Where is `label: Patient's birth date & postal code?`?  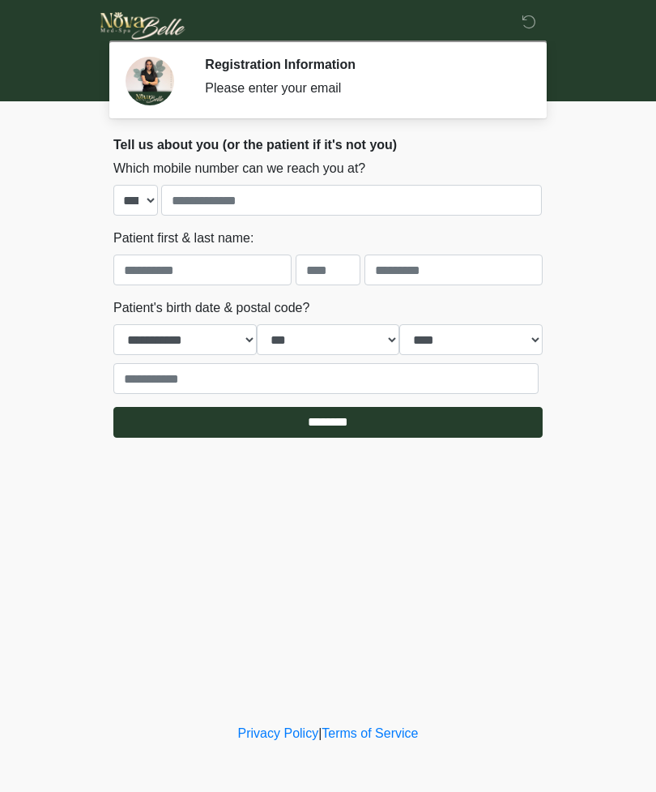 label: Patient's birth date & postal code? is located at coordinates (211, 308).